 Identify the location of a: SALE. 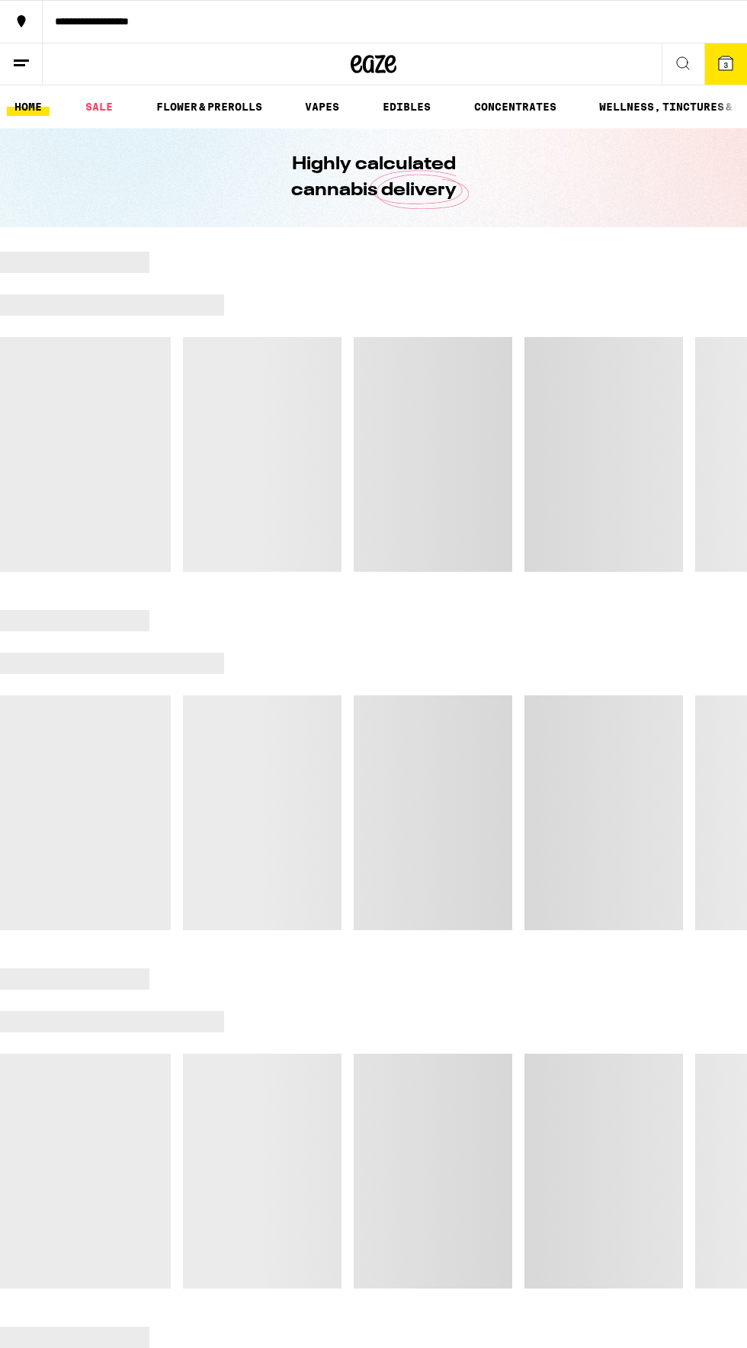
(99, 107).